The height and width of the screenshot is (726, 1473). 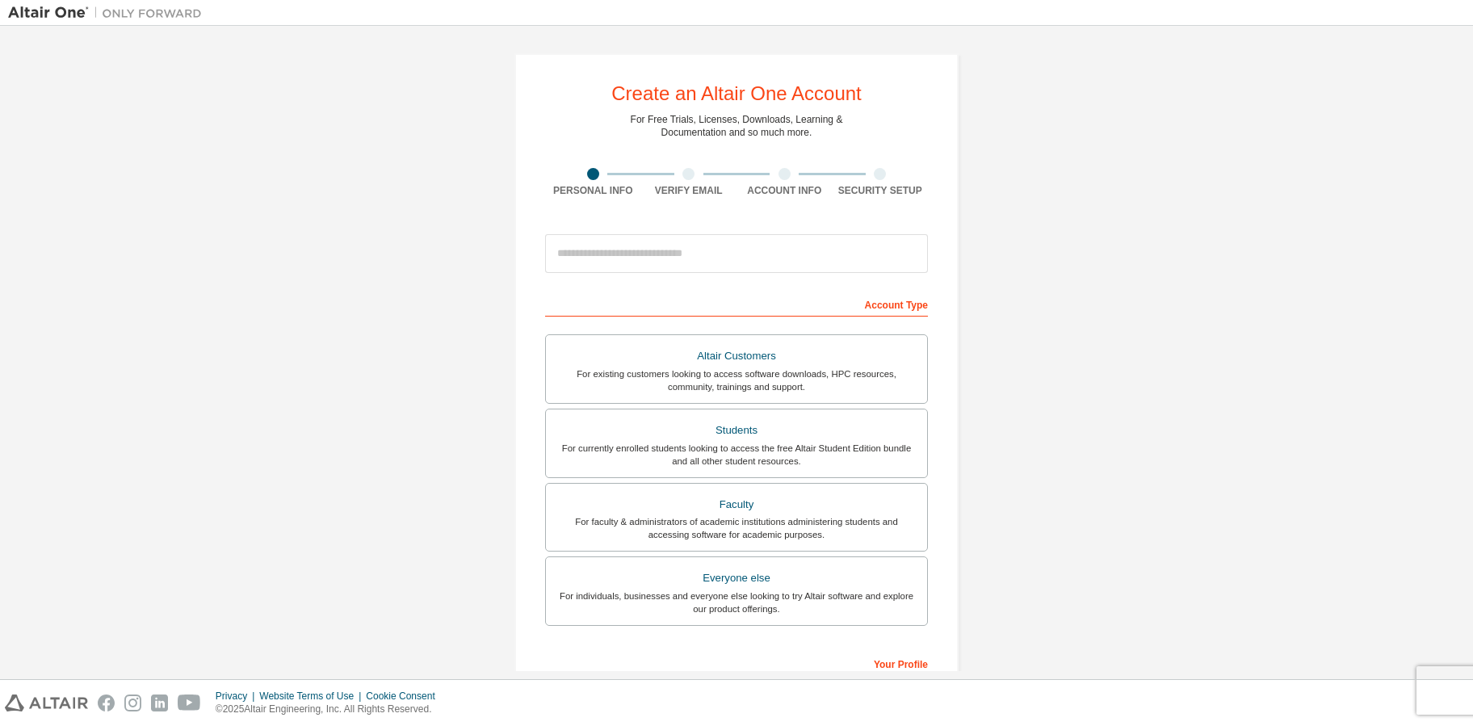 What do you see at coordinates (736, 602) in the screenshot?
I see `div: For individuals, businesses and everyone else looking to try Altair software and explore our prod...` at bounding box center [736, 602].